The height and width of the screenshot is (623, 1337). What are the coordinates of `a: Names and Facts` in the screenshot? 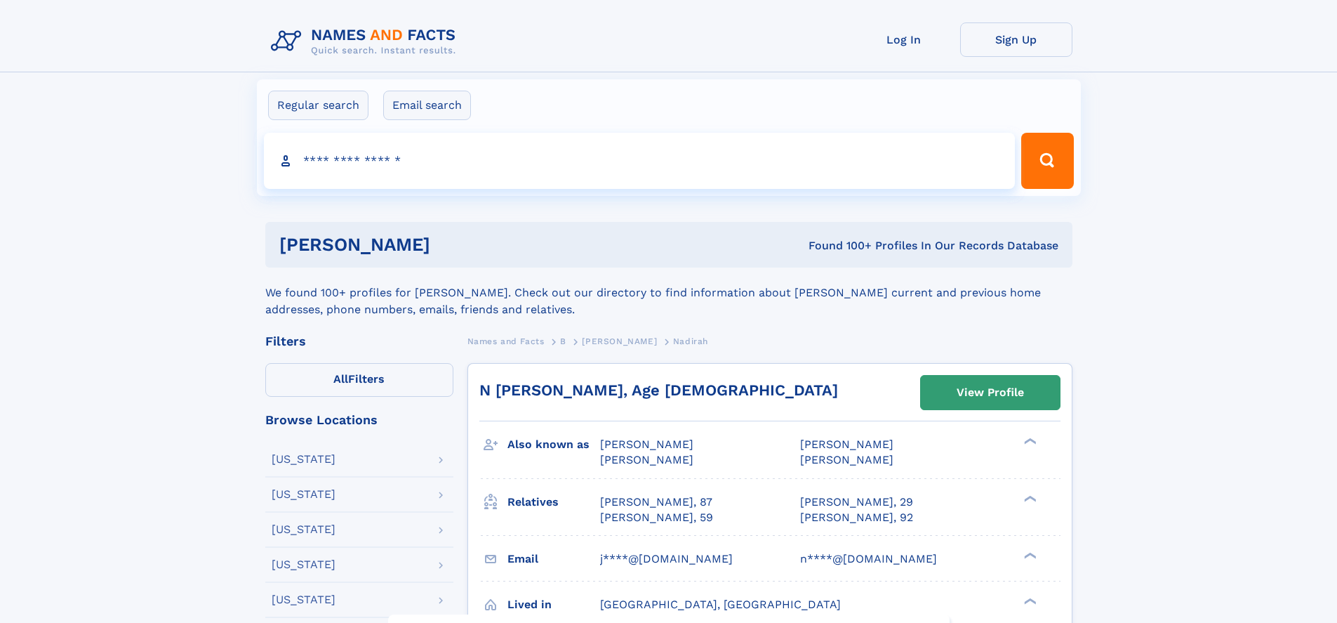 It's located at (506, 340).